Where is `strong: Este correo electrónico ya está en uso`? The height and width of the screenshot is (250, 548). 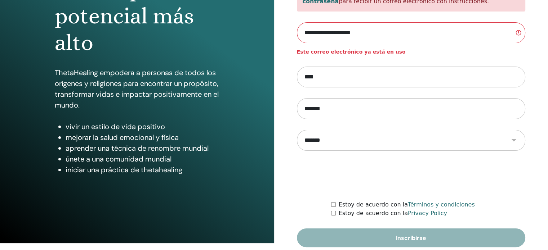 strong: Este correo electrónico ya está en uso is located at coordinates (351, 52).